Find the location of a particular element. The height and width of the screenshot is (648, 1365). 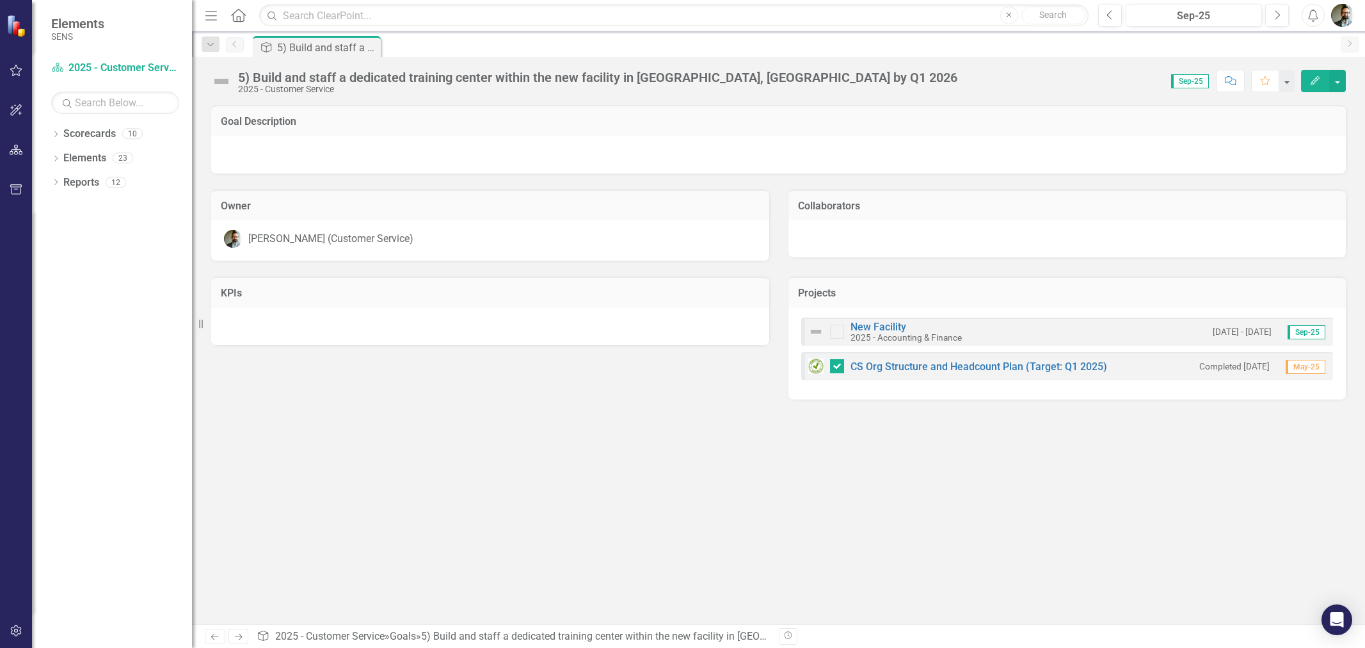

img: Completed is located at coordinates (816, 366).